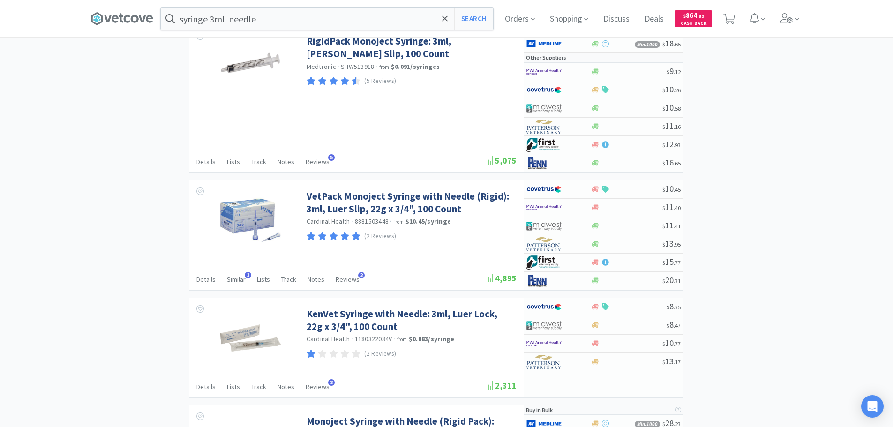  Describe the element at coordinates (380, 236) in the screenshot. I see `p: (2 Reviews)` at that location.